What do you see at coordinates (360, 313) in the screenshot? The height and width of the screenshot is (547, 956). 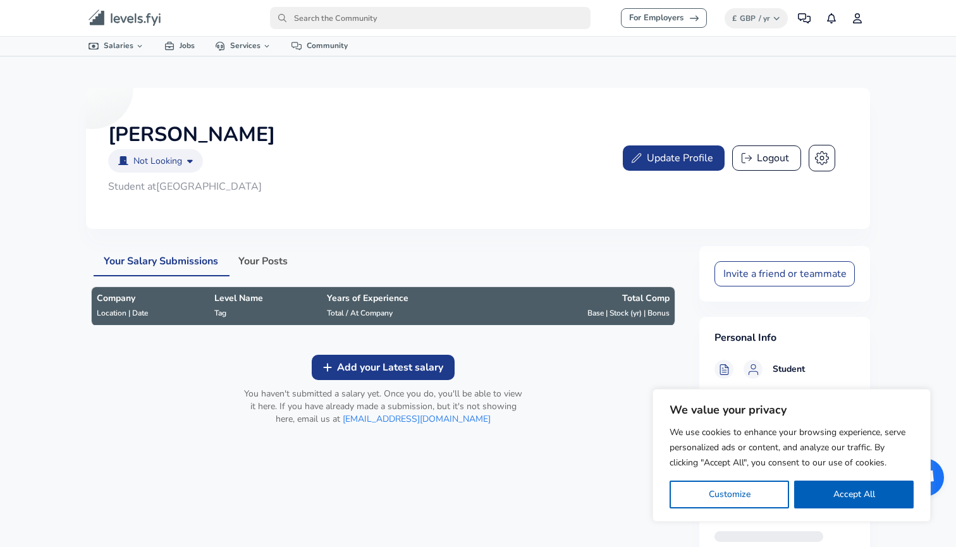 I see `span: Total / At Company` at bounding box center [360, 313].